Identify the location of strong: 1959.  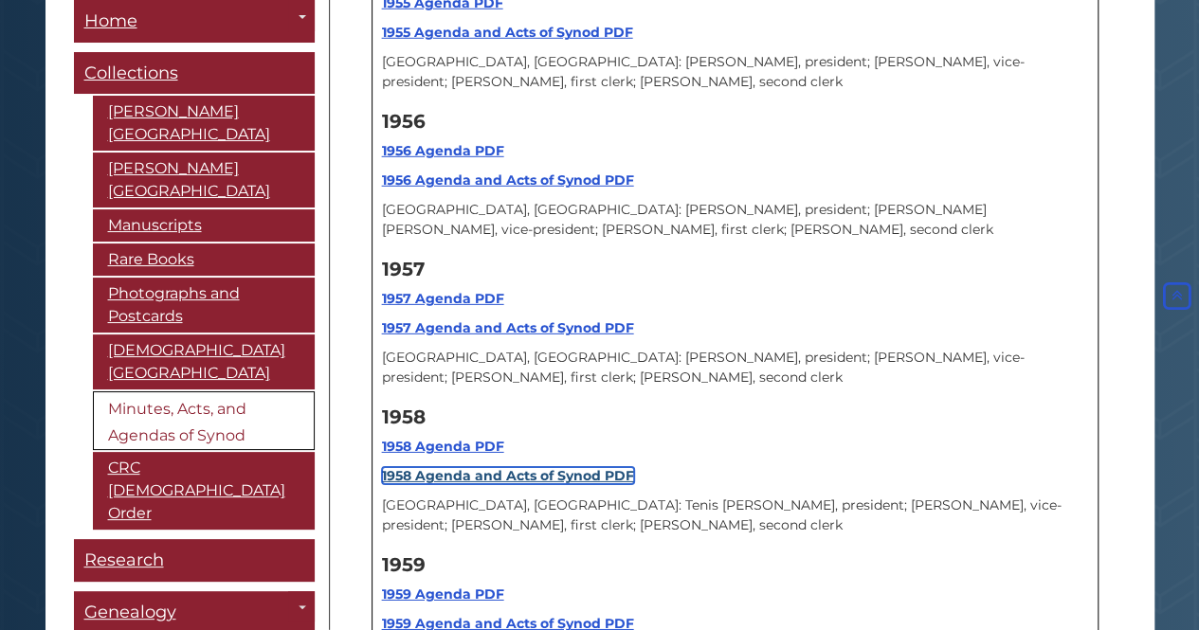
(404, 565).